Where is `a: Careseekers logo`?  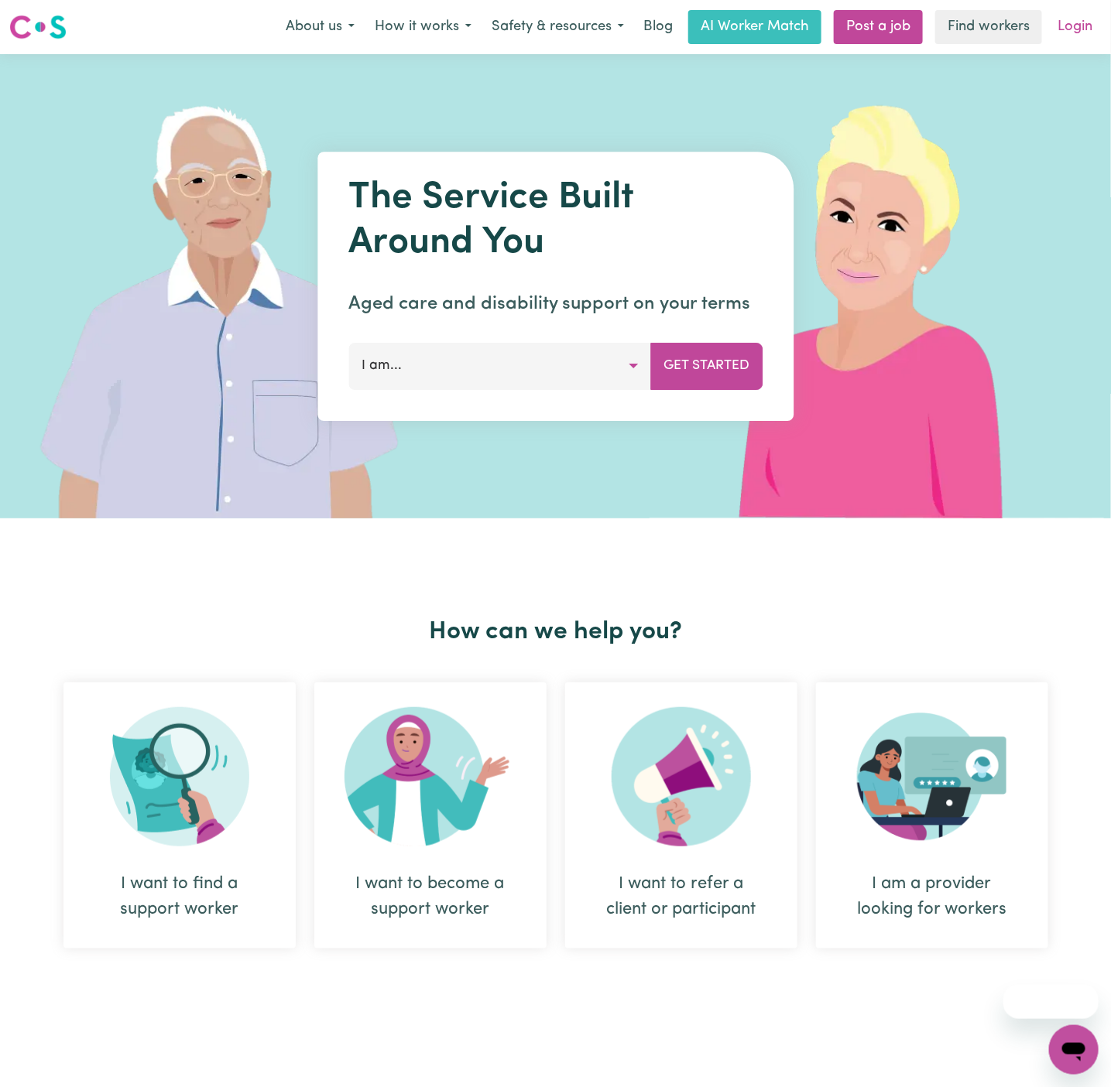 a: Careseekers logo is located at coordinates (38, 27).